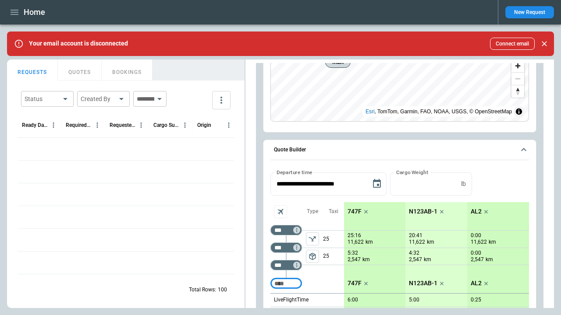 The width and height of the screenshot is (561, 315). I want to click on summary: Toggle attribution, so click(519, 112).